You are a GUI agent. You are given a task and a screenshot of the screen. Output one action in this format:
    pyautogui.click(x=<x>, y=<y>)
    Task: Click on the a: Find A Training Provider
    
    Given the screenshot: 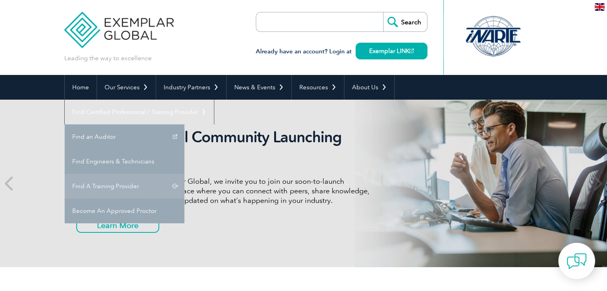 What is the action you would take?
    pyautogui.click(x=124, y=186)
    